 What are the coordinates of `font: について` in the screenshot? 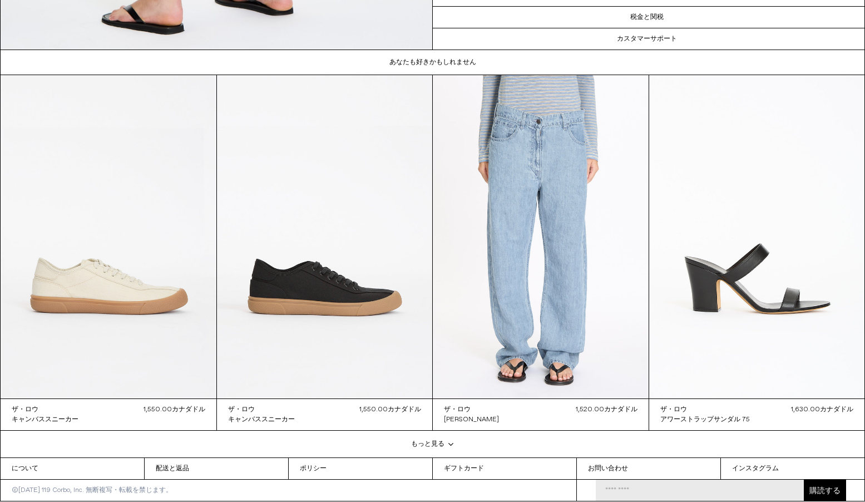 It's located at (25, 468).